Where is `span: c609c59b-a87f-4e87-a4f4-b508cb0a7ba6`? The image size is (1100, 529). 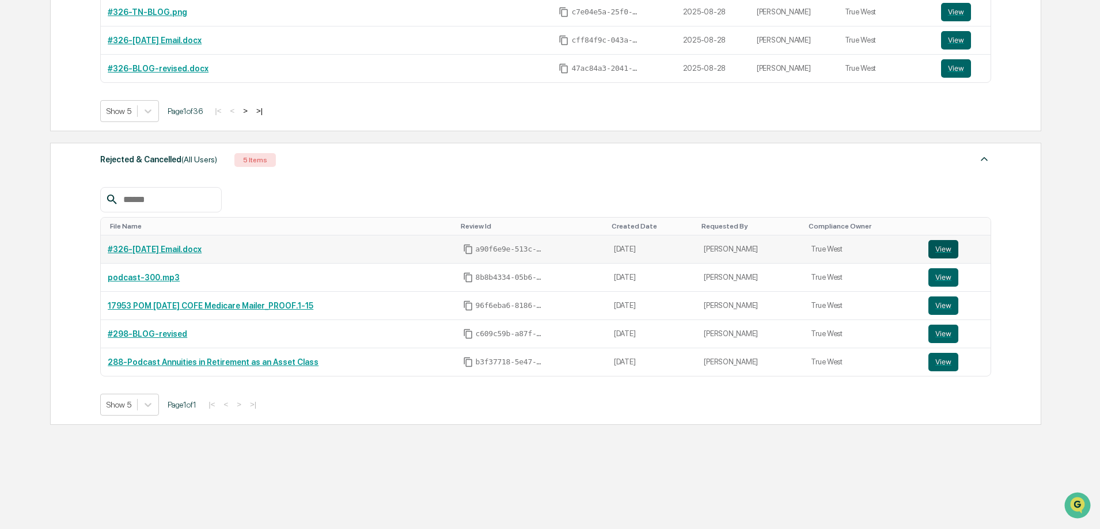 span: c609c59b-a87f-4e87-a4f4-b508cb0a7ba6 is located at coordinates (510, 334).